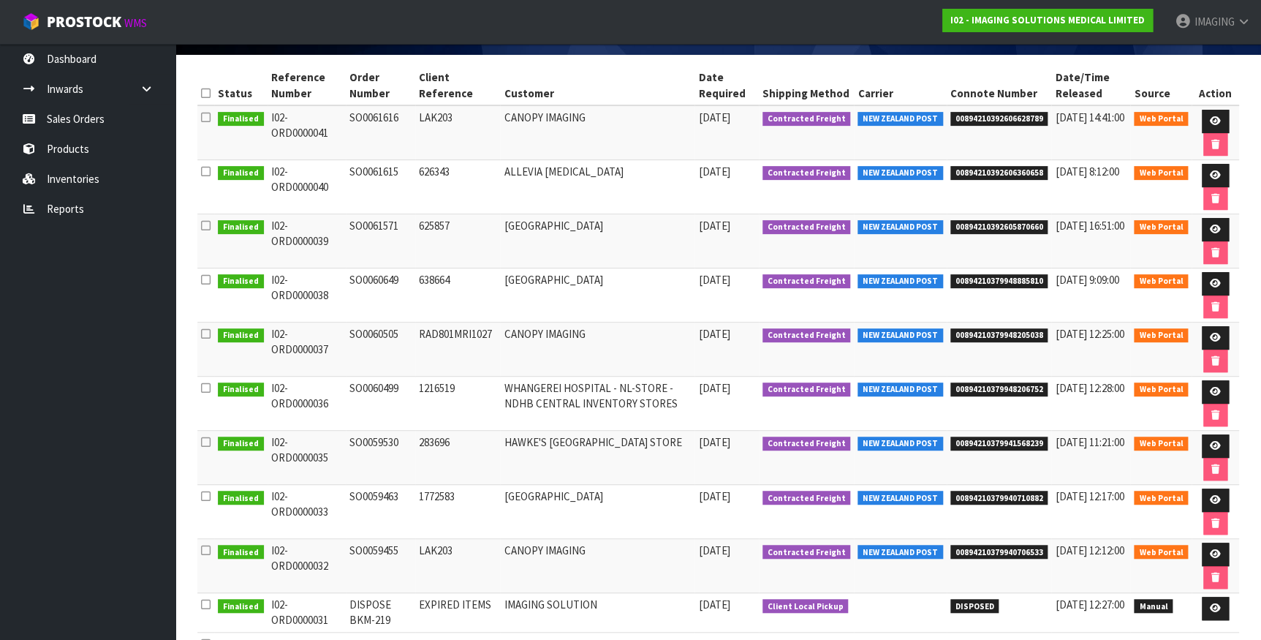 This screenshot has width=1261, height=640. What do you see at coordinates (999, 498) in the screenshot?
I see `span: 00894210379940710882` at bounding box center [999, 498].